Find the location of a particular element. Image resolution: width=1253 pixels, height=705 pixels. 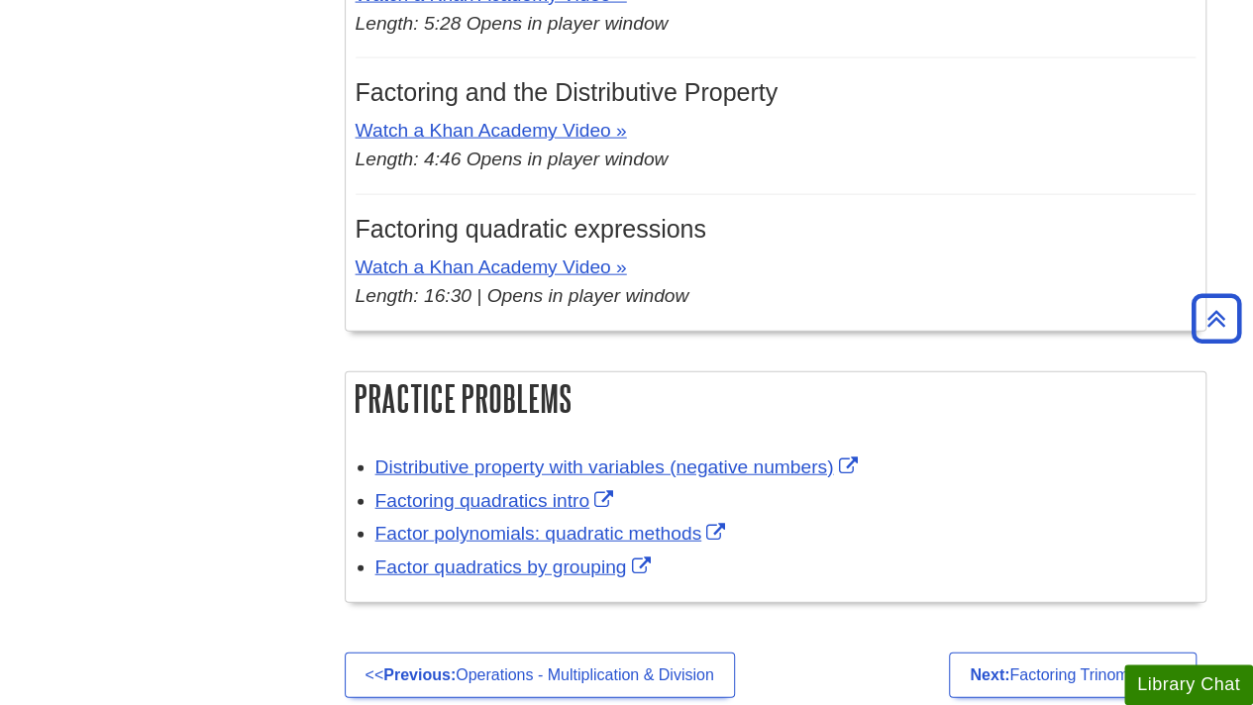

em: Length: 16:30 | Opens in player window is located at coordinates (522, 295).